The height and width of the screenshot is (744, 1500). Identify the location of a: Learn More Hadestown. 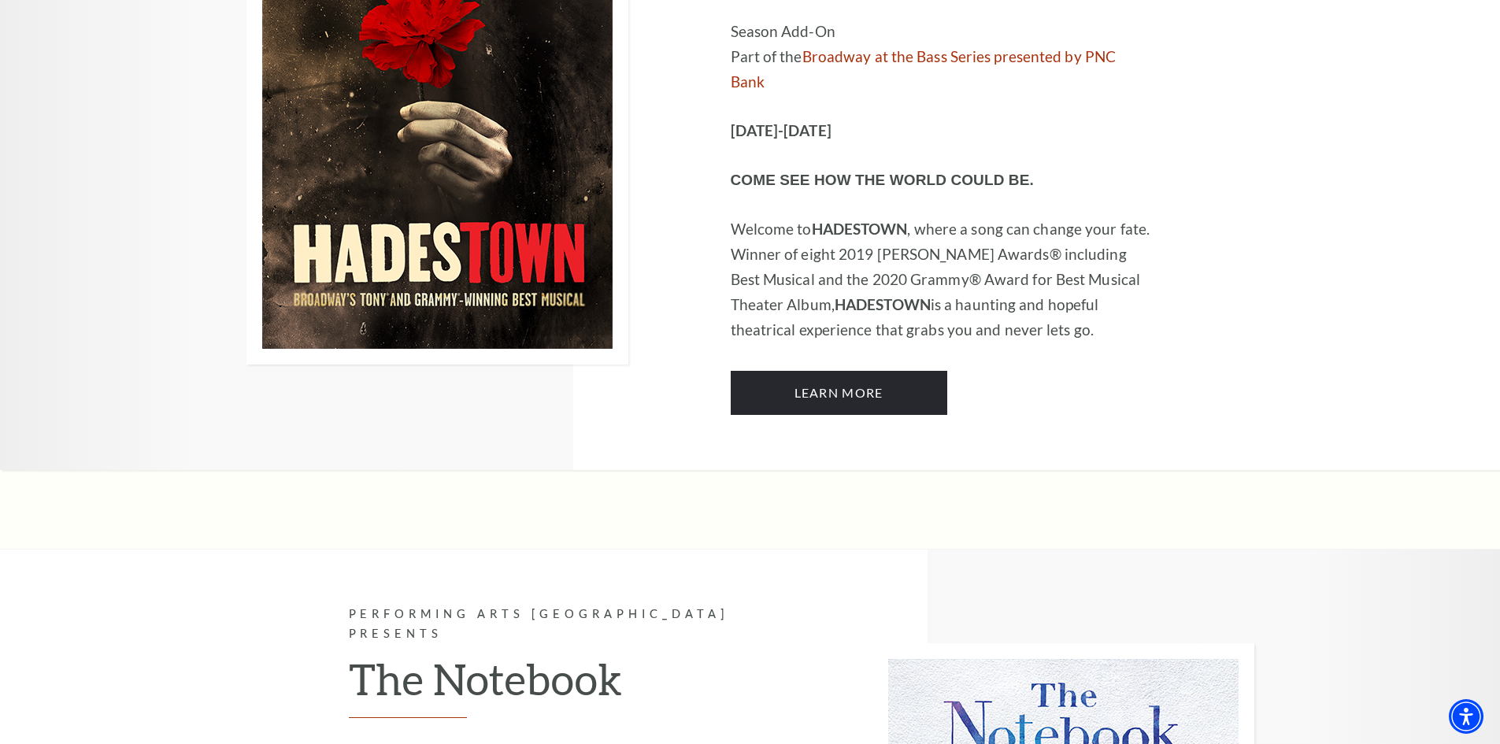
(838, 393).